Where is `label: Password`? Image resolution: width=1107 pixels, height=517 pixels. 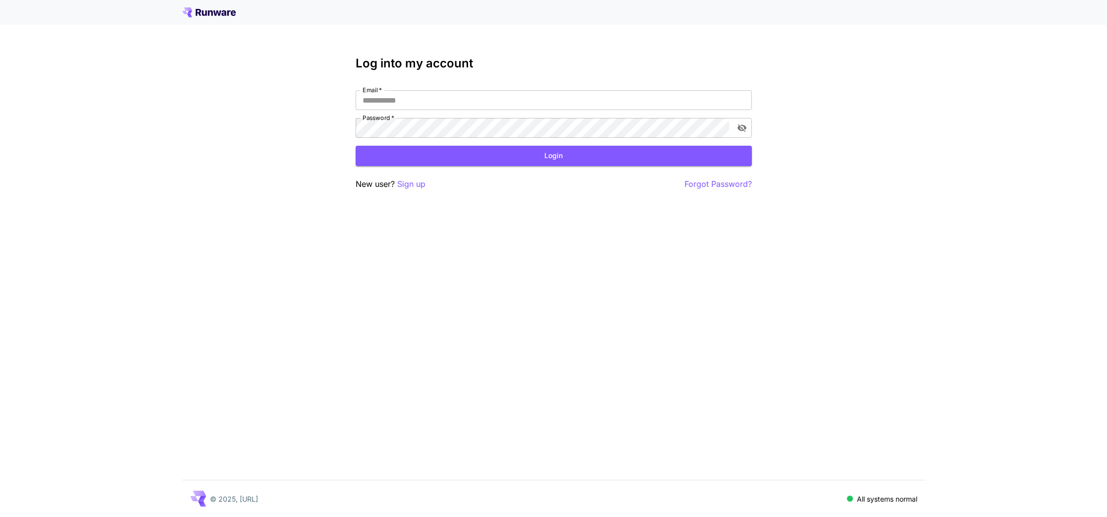 label: Password is located at coordinates (378, 117).